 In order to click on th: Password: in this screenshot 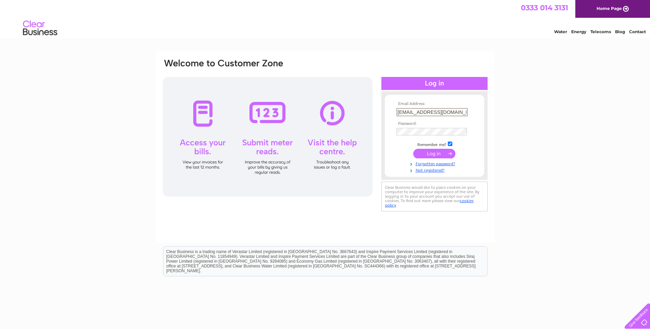, I will do `click(434, 124)`.